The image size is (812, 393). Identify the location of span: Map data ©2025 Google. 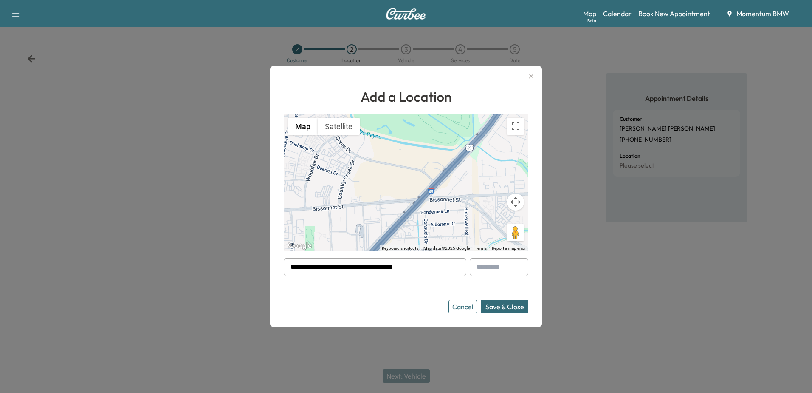
(447, 248).